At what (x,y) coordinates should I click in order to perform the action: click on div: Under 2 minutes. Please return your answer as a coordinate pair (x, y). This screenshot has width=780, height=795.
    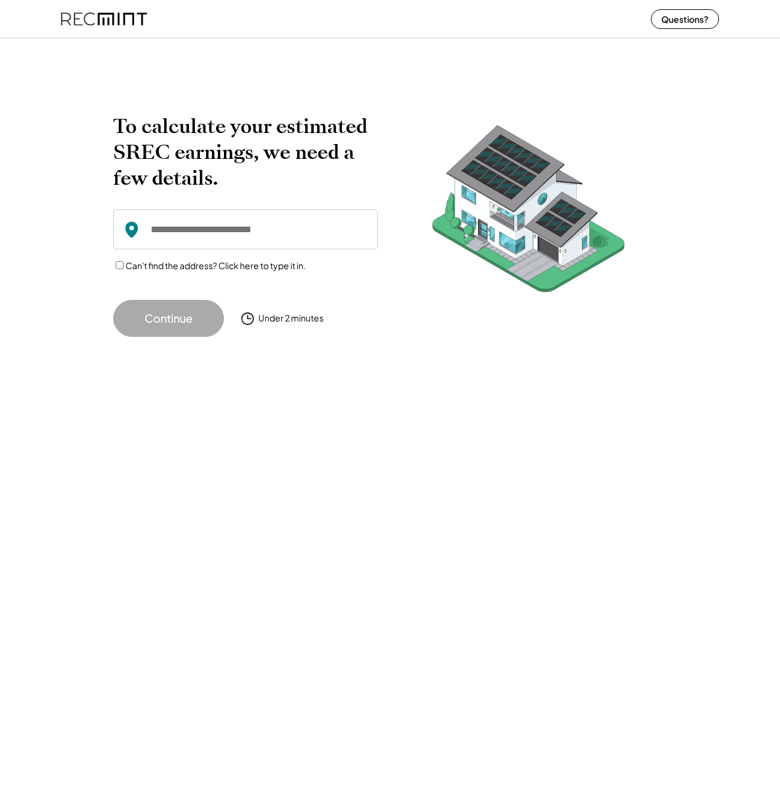
    Looking at the image, I should click on (291, 318).